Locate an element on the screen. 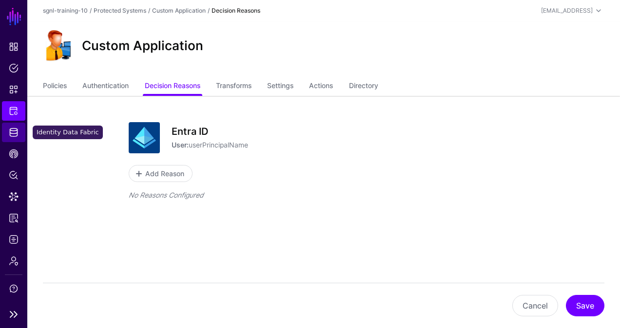 This screenshot has width=620, height=328. span: Admin is located at coordinates (14, 261).